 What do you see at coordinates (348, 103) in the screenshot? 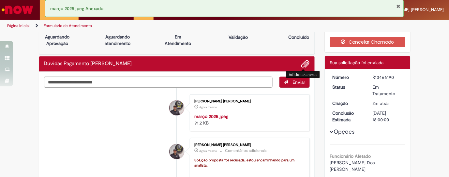
I see `dt: Criação` at bounding box center [348, 103].